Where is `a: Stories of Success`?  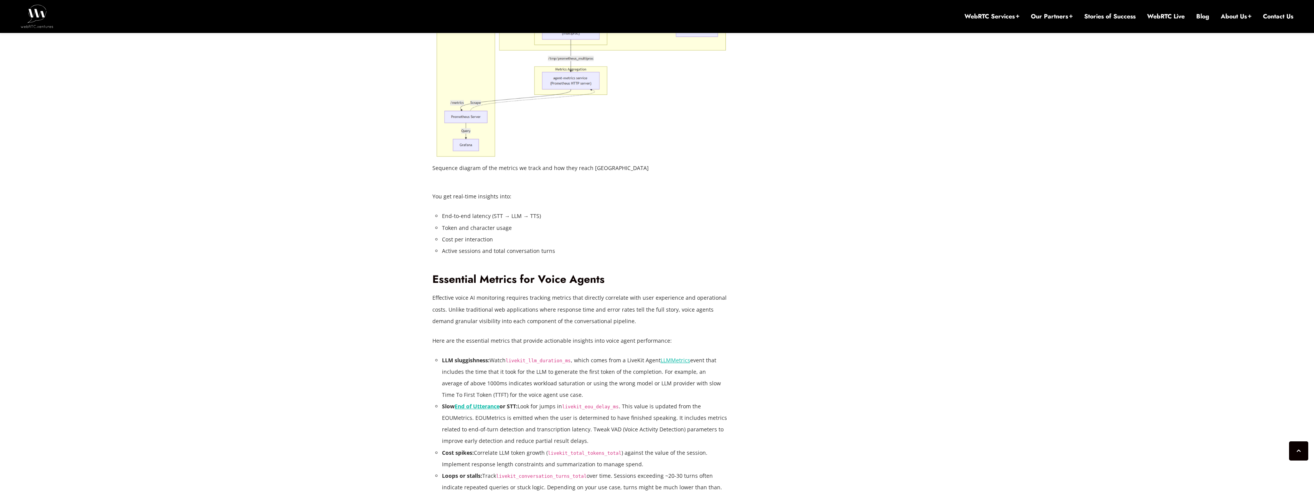
a: Stories of Success is located at coordinates (1110, 16).